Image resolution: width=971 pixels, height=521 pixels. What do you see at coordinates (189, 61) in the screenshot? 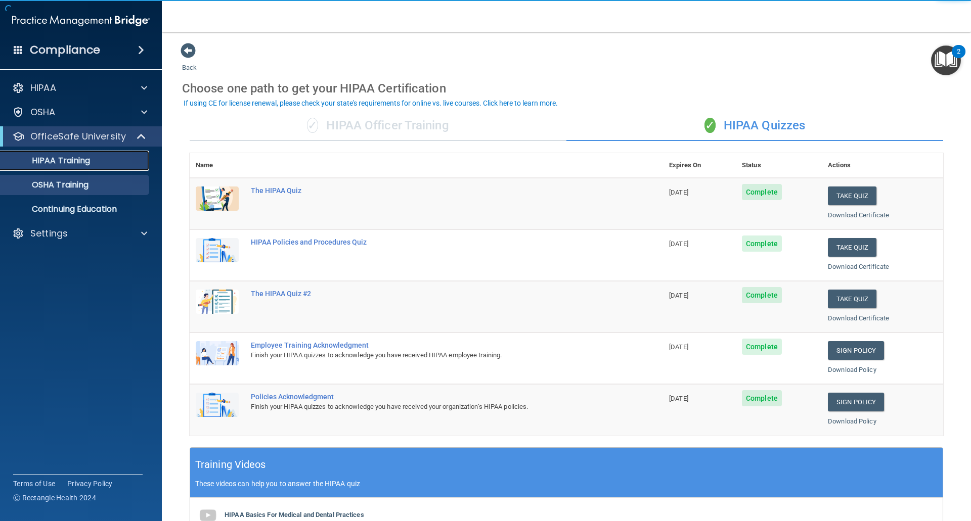
I see `a: Back` at bounding box center [189, 61].